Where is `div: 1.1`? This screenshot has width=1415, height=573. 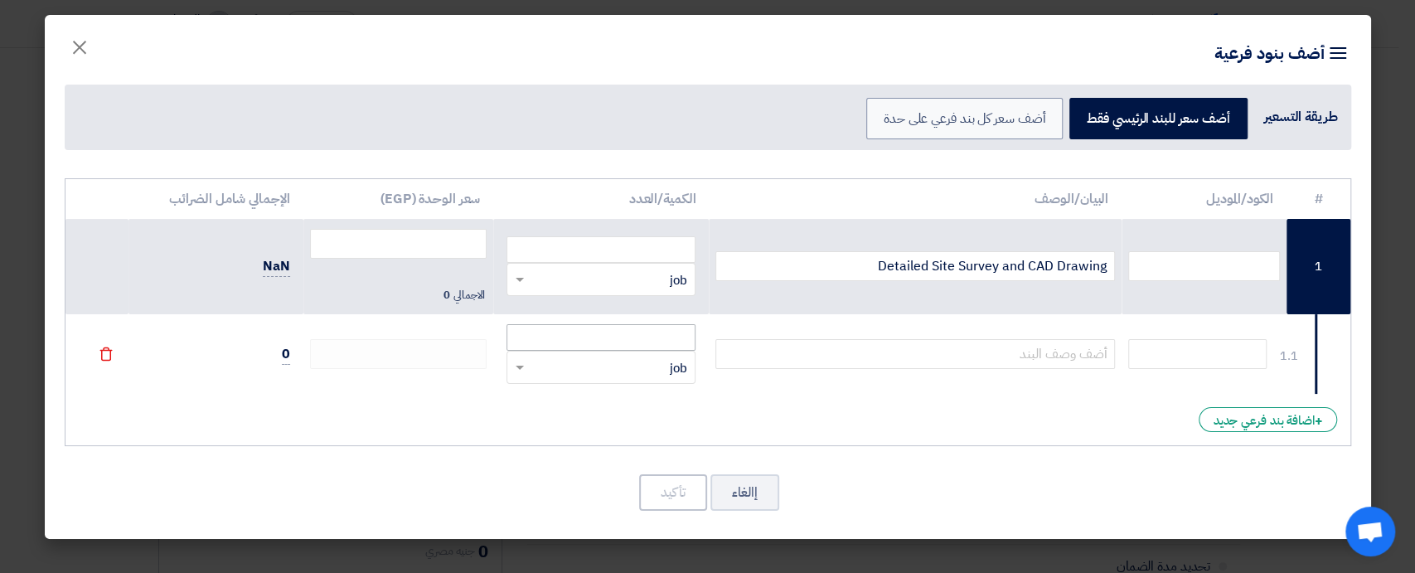 div: 1.1 is located at coordinates (1289, 356).